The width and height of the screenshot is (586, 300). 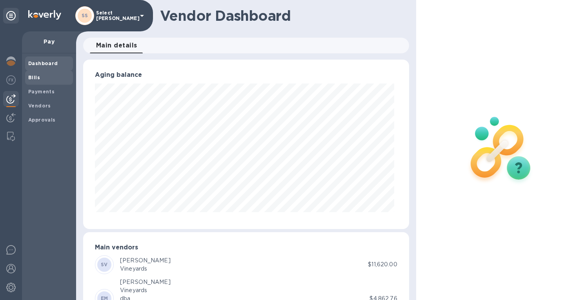 I want to click on b: Bills, so click(x=34, y=77).